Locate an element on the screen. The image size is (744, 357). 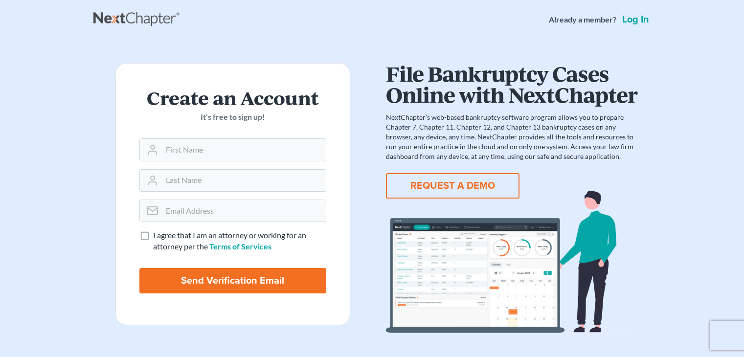
span: I agree that I am an attorney or working for an attorney per the is located at coordinates (229, 241).